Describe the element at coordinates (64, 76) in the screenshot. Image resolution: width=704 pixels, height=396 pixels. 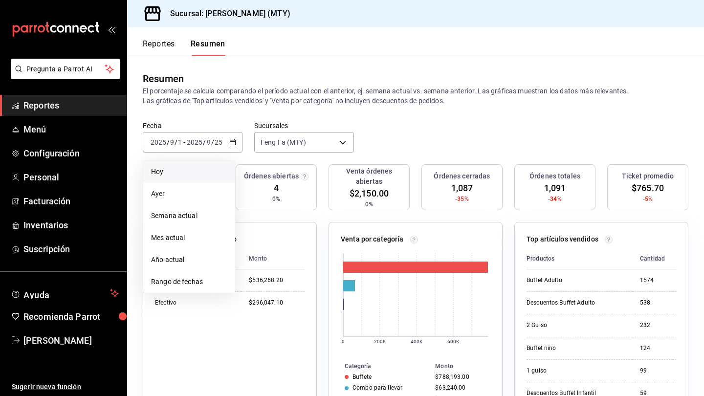
I see `a: Pregunta a Parrot AI` at that location.